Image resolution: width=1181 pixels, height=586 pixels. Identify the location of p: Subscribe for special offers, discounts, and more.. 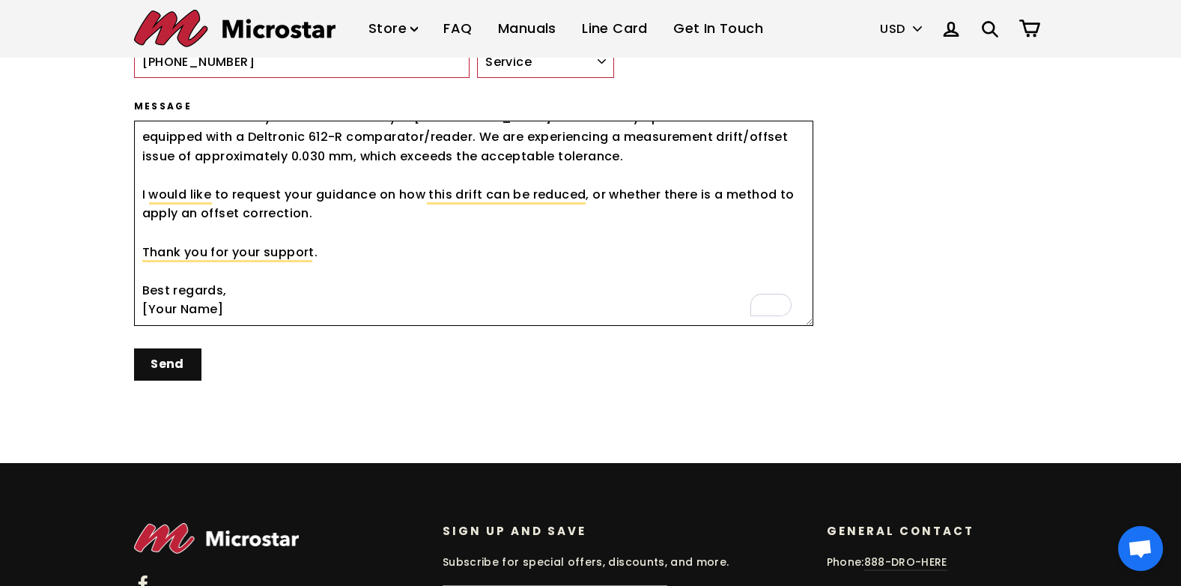
(623, 562).